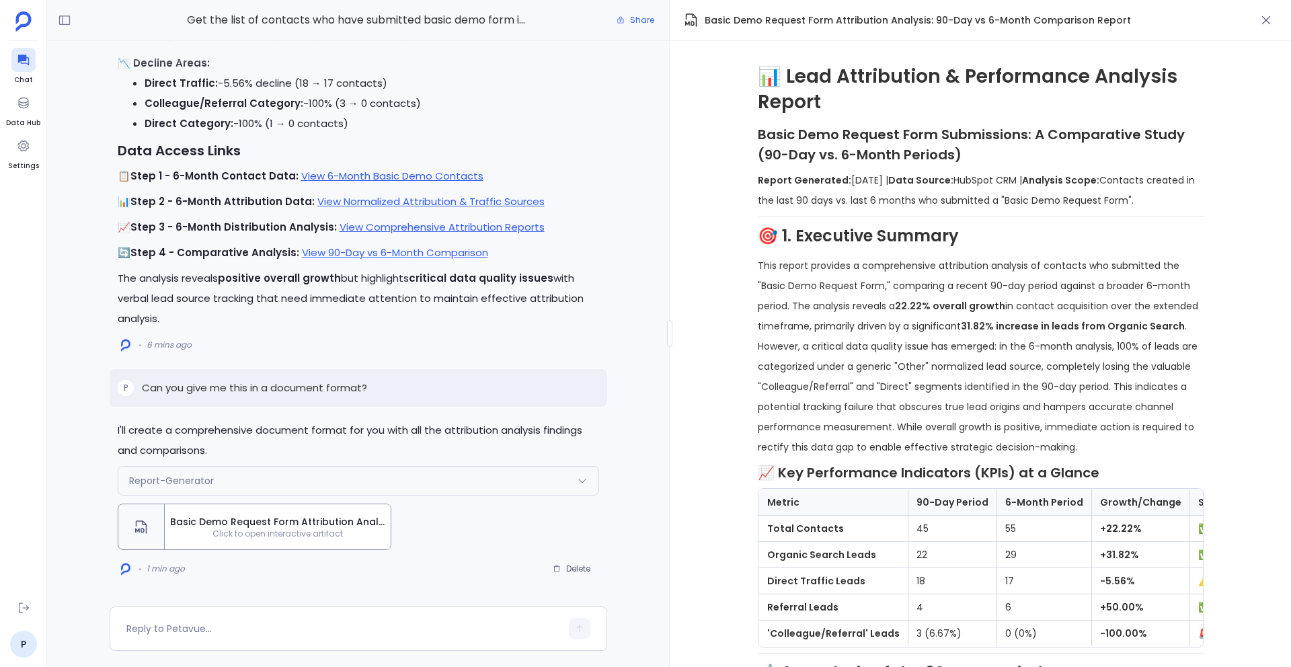 The image size is (1291, 667). I want to click on span: Click to open interactive artifact, so click(278, 534).